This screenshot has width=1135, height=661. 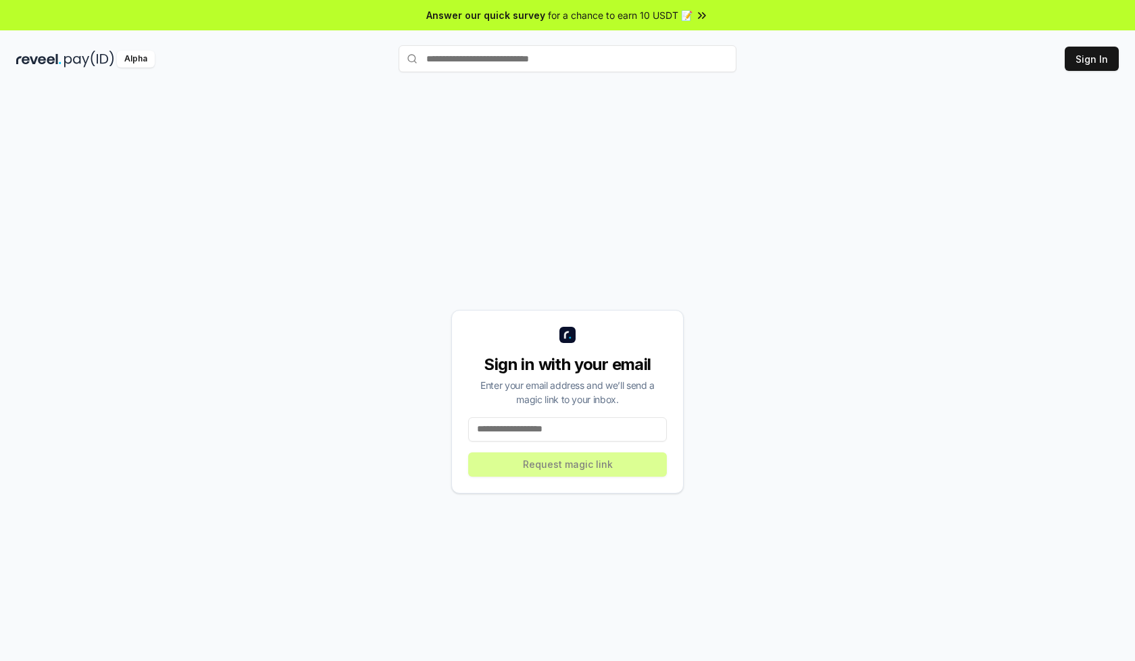 What do you see at coordinates (89, 59) in the screenshot?
I see `img: pay_id` at bounding box center [89, 59].